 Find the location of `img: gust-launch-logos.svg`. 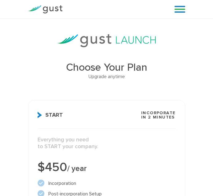

img: gust-launch-logos.svg is located at coordinates (107, 41).